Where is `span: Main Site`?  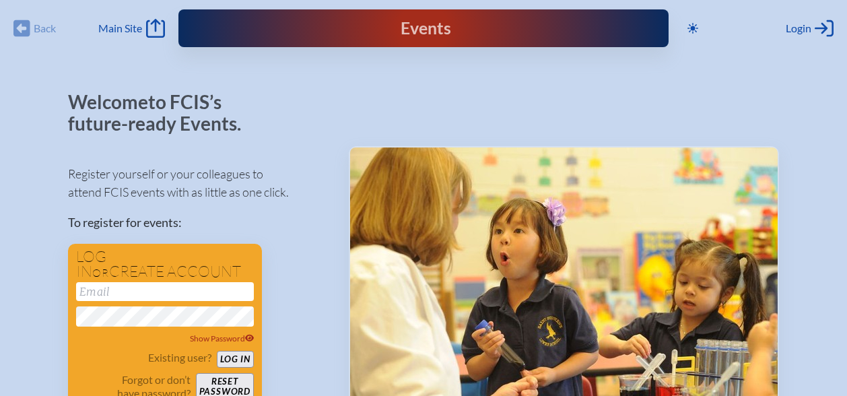
span: Main Site is located at coordinates (120, 28).